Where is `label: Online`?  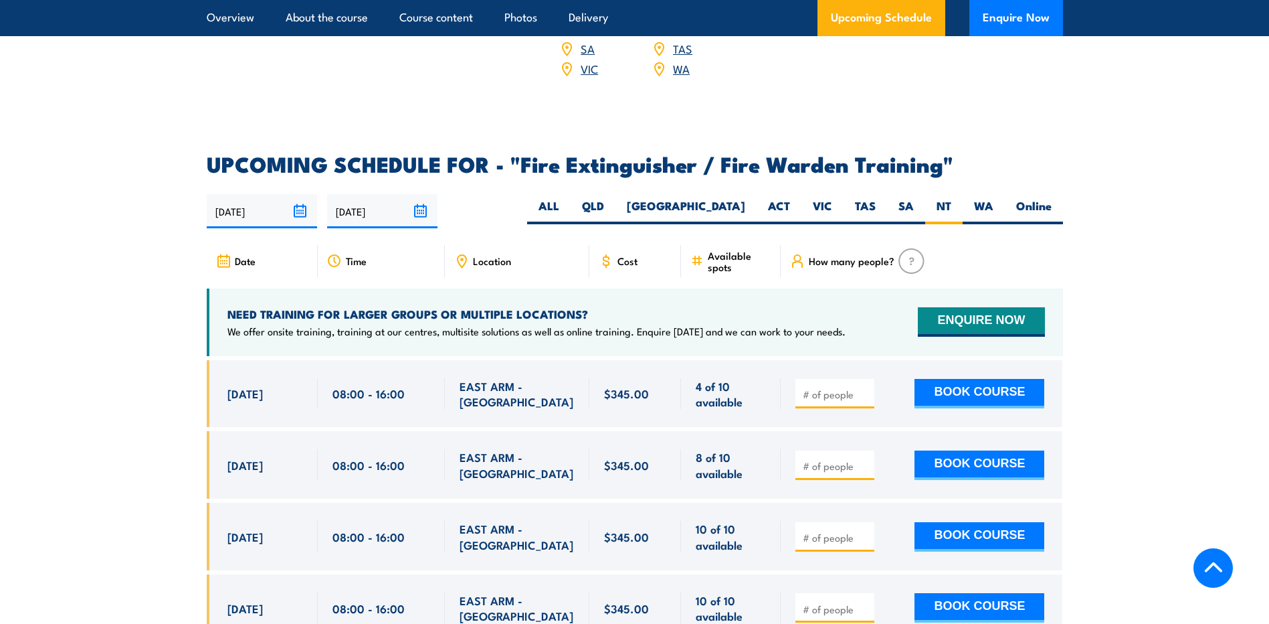 label: Online is located at coordinates (1034, 211).